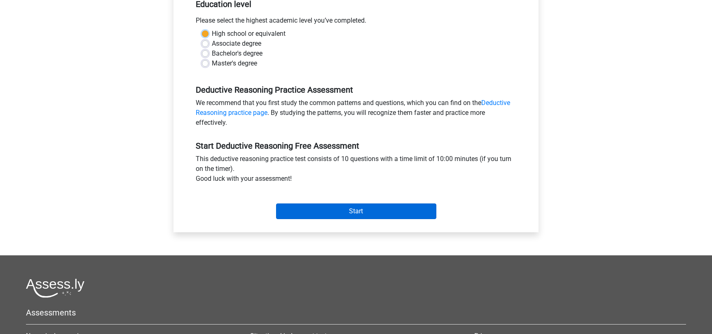 This screenshot has width=712, height=334. I want to click on div: Please select the highest academic level you’ve completed., so click(356, 22).